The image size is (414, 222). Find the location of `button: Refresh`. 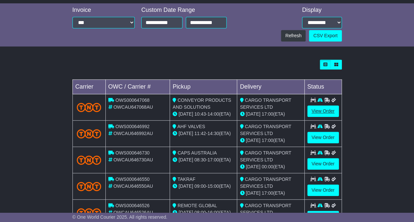

button: Refresh is located at coordinates (293, 36).